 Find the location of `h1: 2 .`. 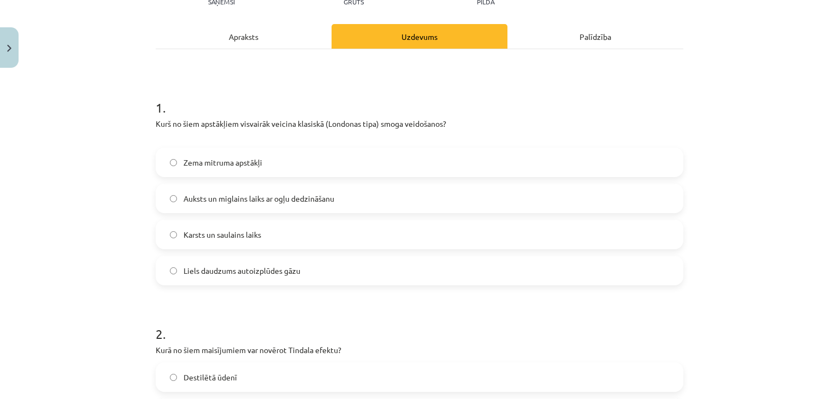

h1: 2 . is located at coordinates (419, 324).